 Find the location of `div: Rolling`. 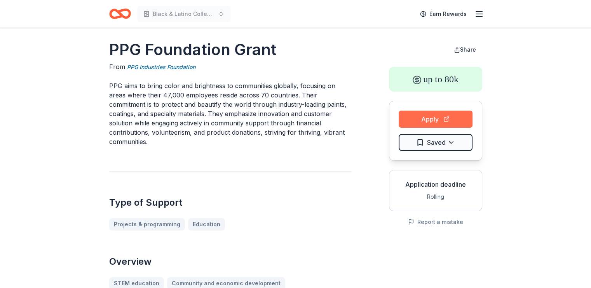

div: Rolling is located at coordinates (435, 197).